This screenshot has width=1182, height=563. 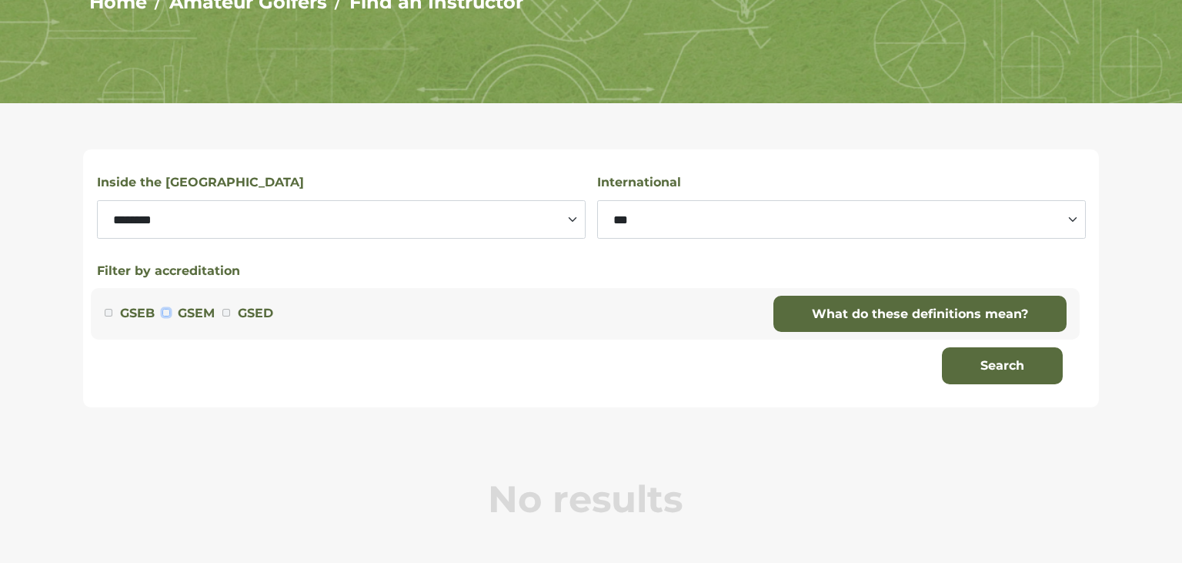 I want to click on label: GSEB, so click(x=137, y=313).